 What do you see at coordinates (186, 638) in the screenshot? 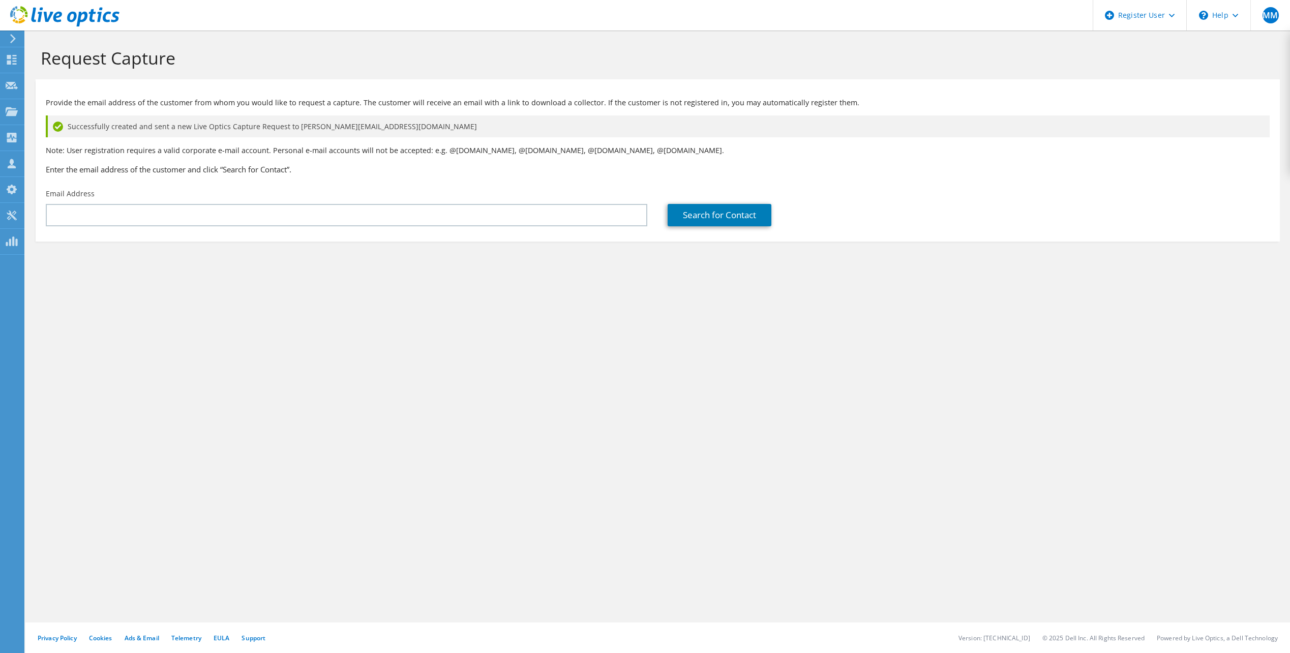
I see `a: Telemetry` at bounding box center [186, 638].